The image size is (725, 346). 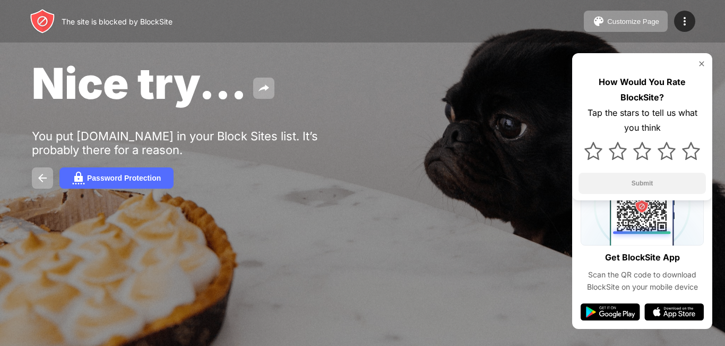 I want to click on button: Password Protection, so click(x=116, y=178).